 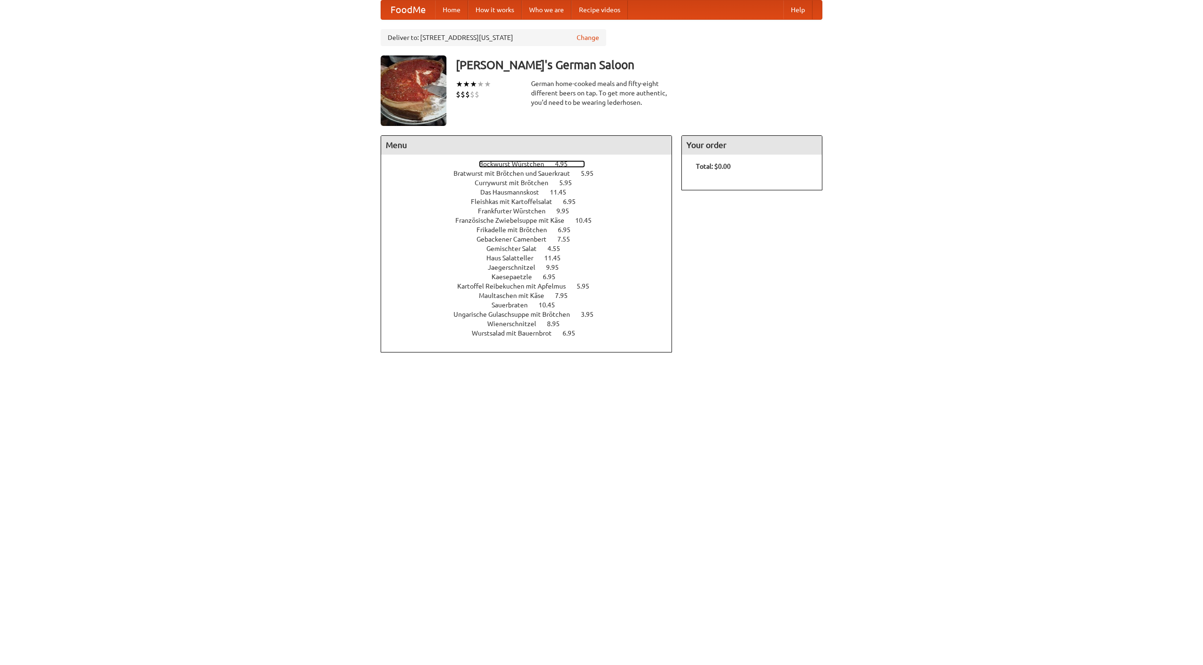 What do you see at coordinates (517, 324) in the screenshot?
I see `span: Wienerschnitzel` at bounding box center [517, 324].